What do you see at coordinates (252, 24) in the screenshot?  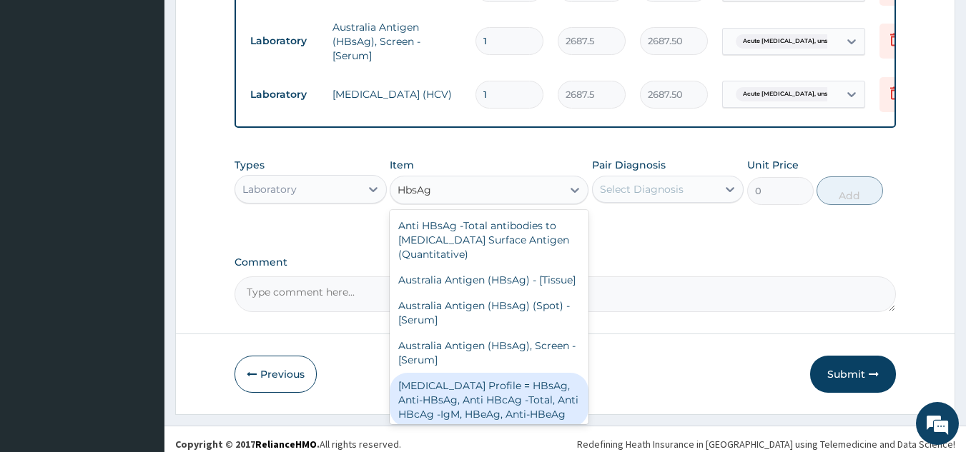 I see `div: Minimize live chat window` at bounding box center [252, 24].